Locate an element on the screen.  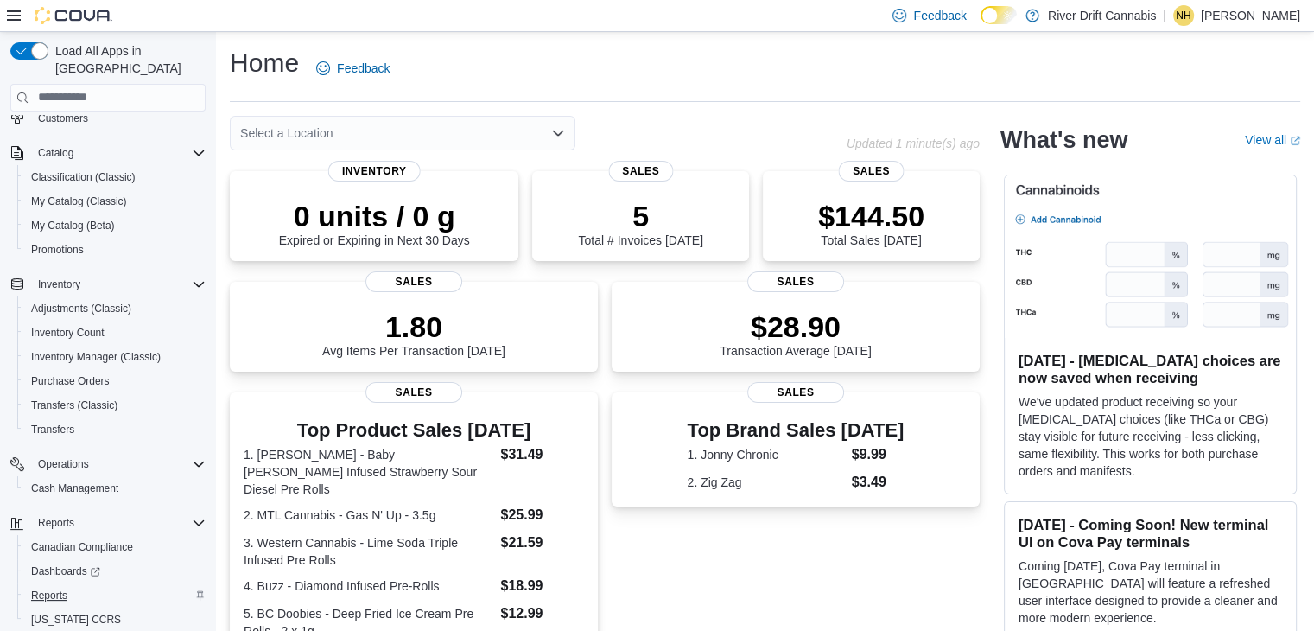
dd: $18.99 is located at coordinates (542, 586).